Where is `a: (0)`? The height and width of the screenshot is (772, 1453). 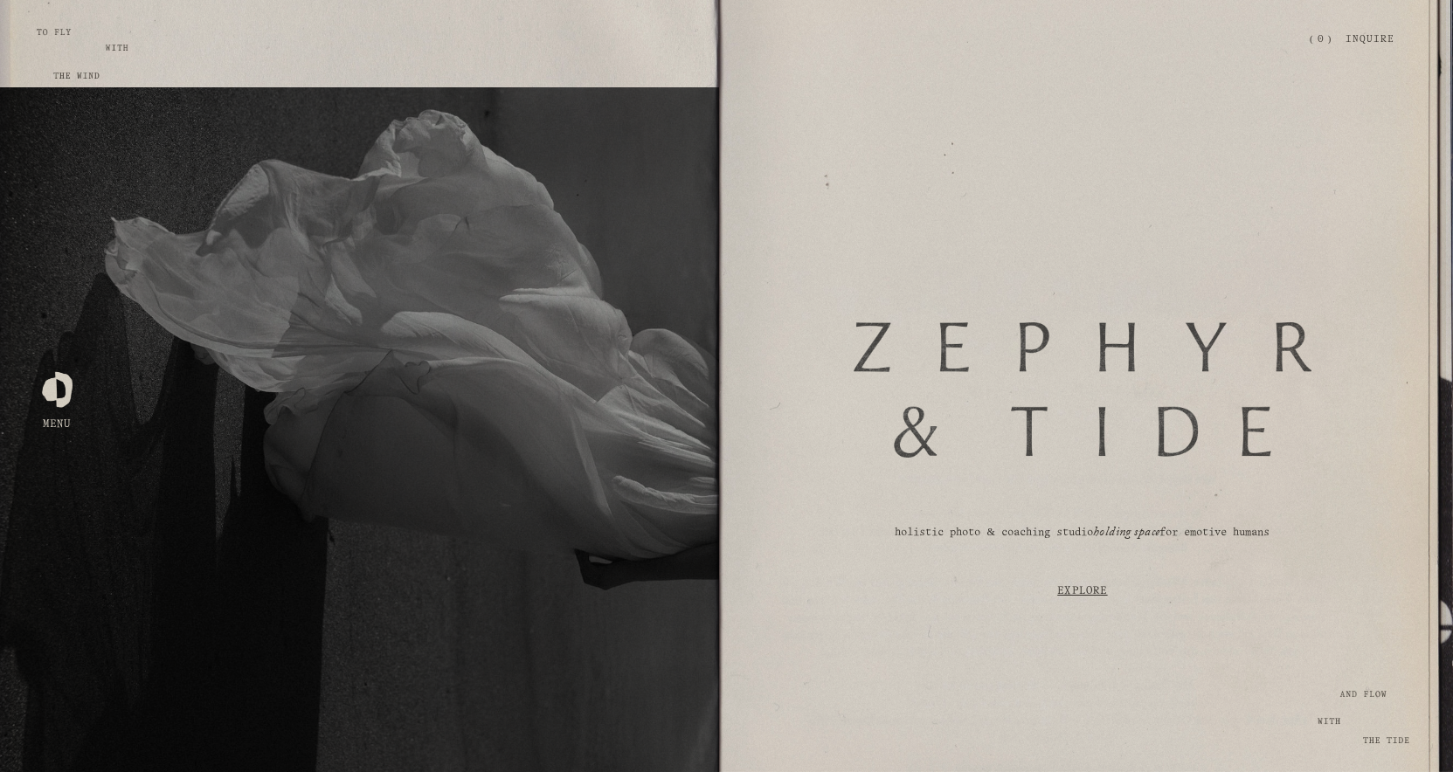 a: (0) is located at coordinates (1320, 39).